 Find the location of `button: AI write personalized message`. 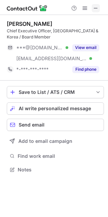

button: AI write personalized message is located at coordinates (56, 109).